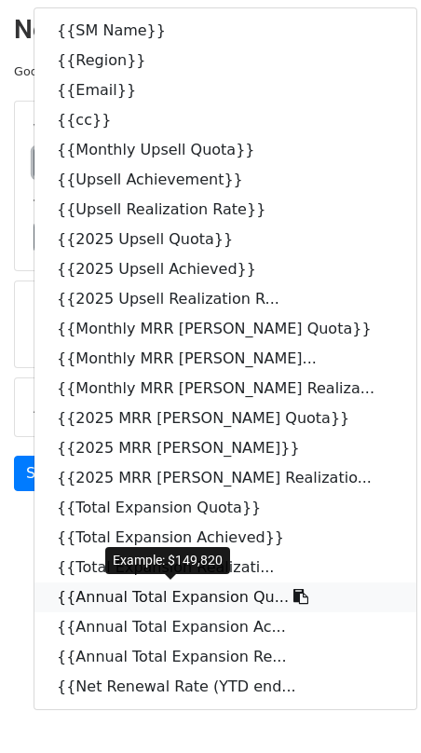 Image resolution: width=421 pixels, height=753 pixels. What do you see at coordinates (225, 627) in the screenshot?
I see `a: {{Annual Total Expansion Ac...` at bounding box center [225, 627].